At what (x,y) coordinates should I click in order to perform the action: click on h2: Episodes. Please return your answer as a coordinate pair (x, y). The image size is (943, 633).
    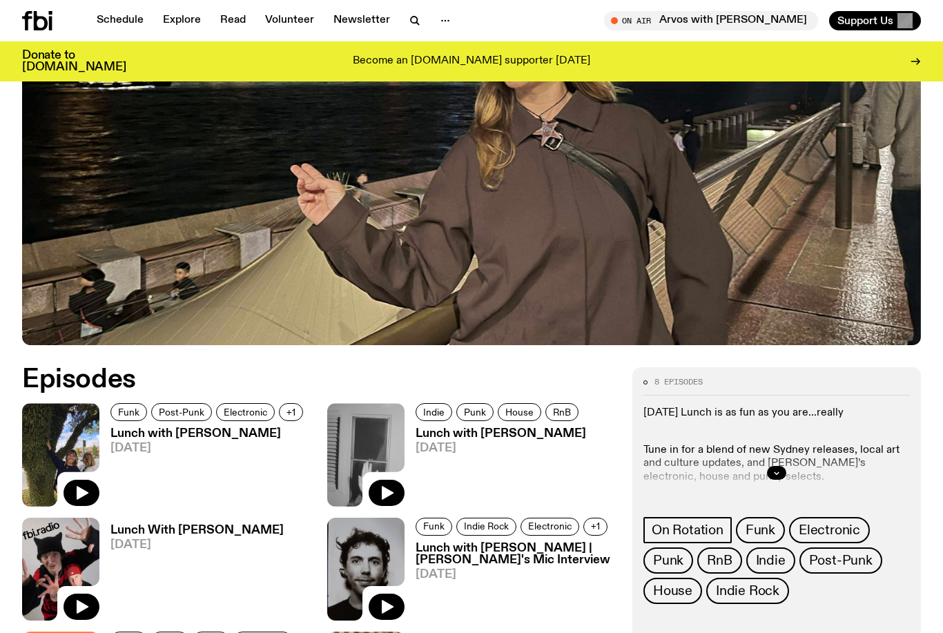
    Looking at the image, I should click on (319, 380).